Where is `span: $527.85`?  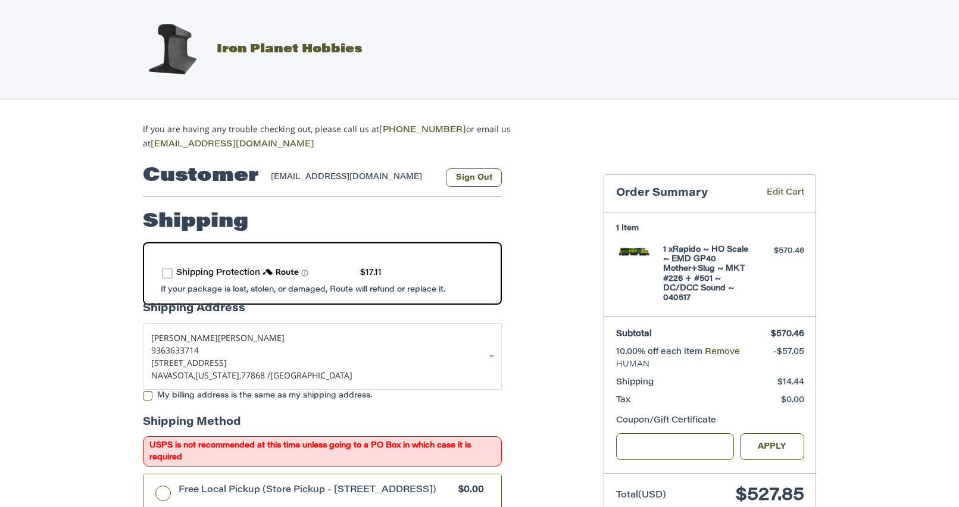
span: $527.85 is located at coordinates (770, 496).